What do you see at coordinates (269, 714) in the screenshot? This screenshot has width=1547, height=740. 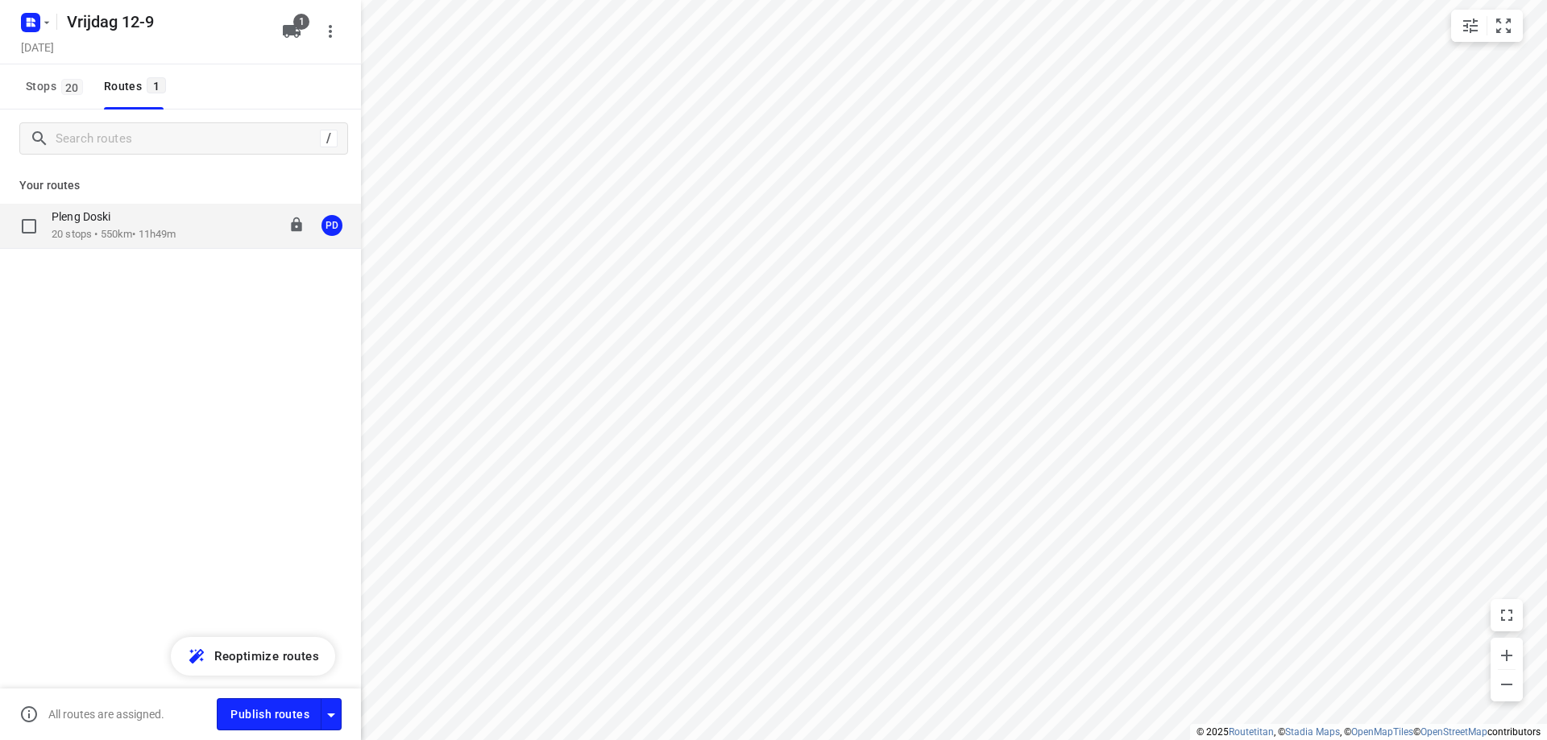 I see `button: Publish routes` at bounding box center [269, 714].